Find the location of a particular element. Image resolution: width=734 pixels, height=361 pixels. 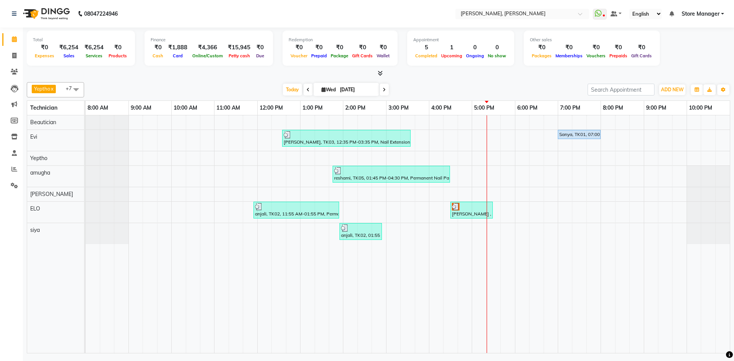

span: Beautician is located at coordinates (43, 122).